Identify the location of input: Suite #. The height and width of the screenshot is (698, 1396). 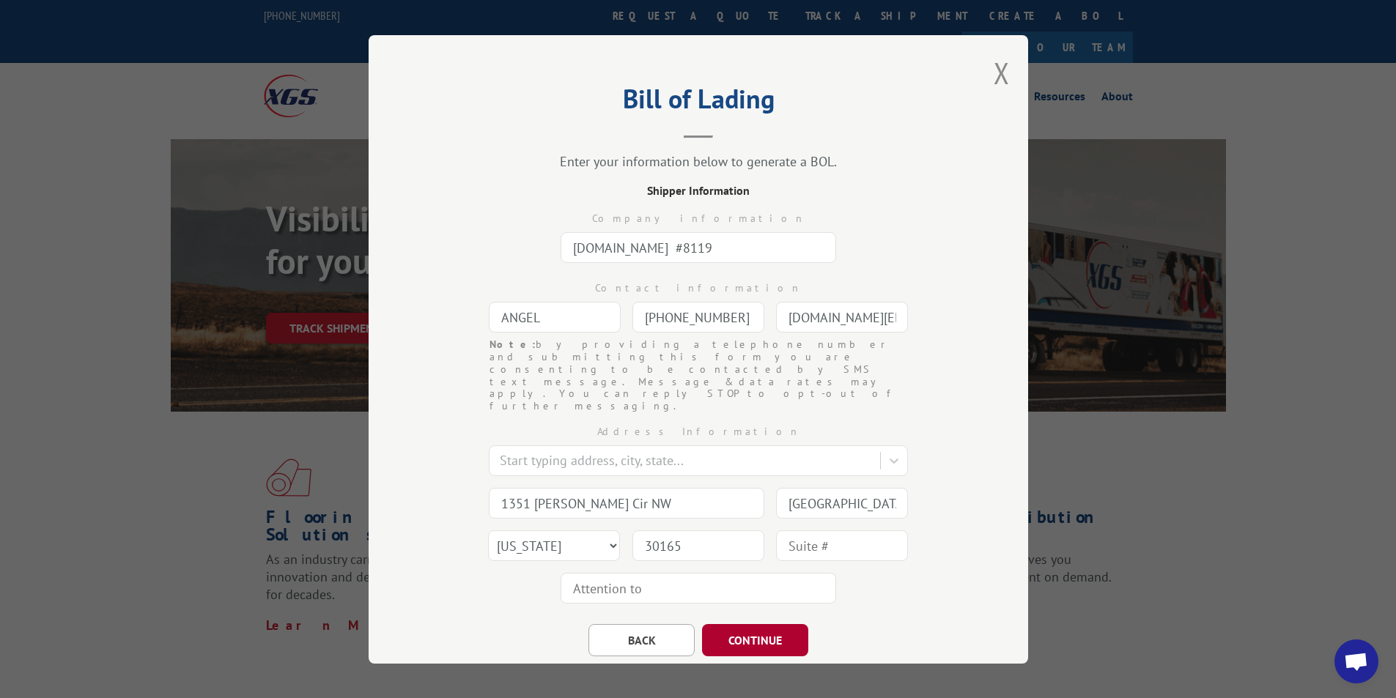
(842, 546).